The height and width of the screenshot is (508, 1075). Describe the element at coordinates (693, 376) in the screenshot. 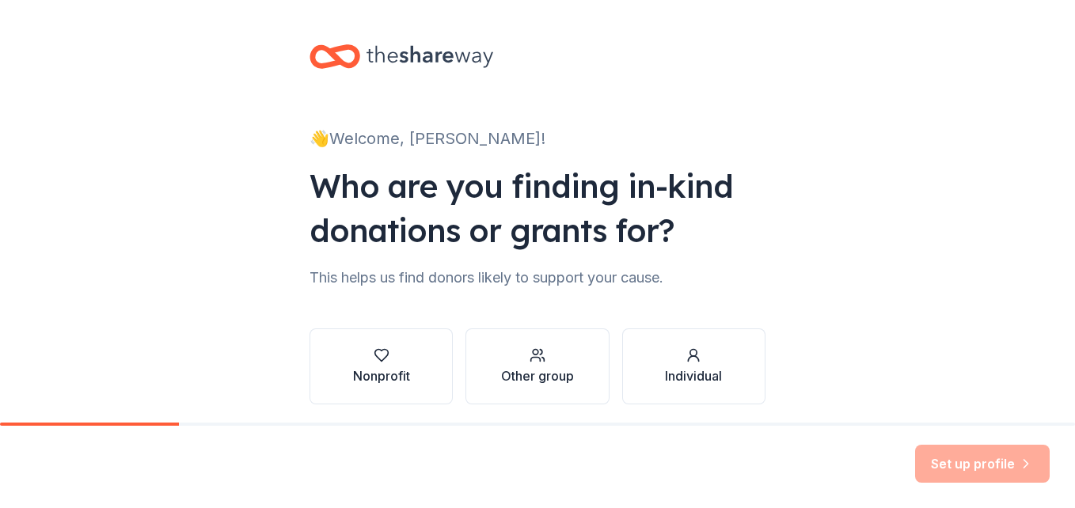

I see `div: Individual` at that location.